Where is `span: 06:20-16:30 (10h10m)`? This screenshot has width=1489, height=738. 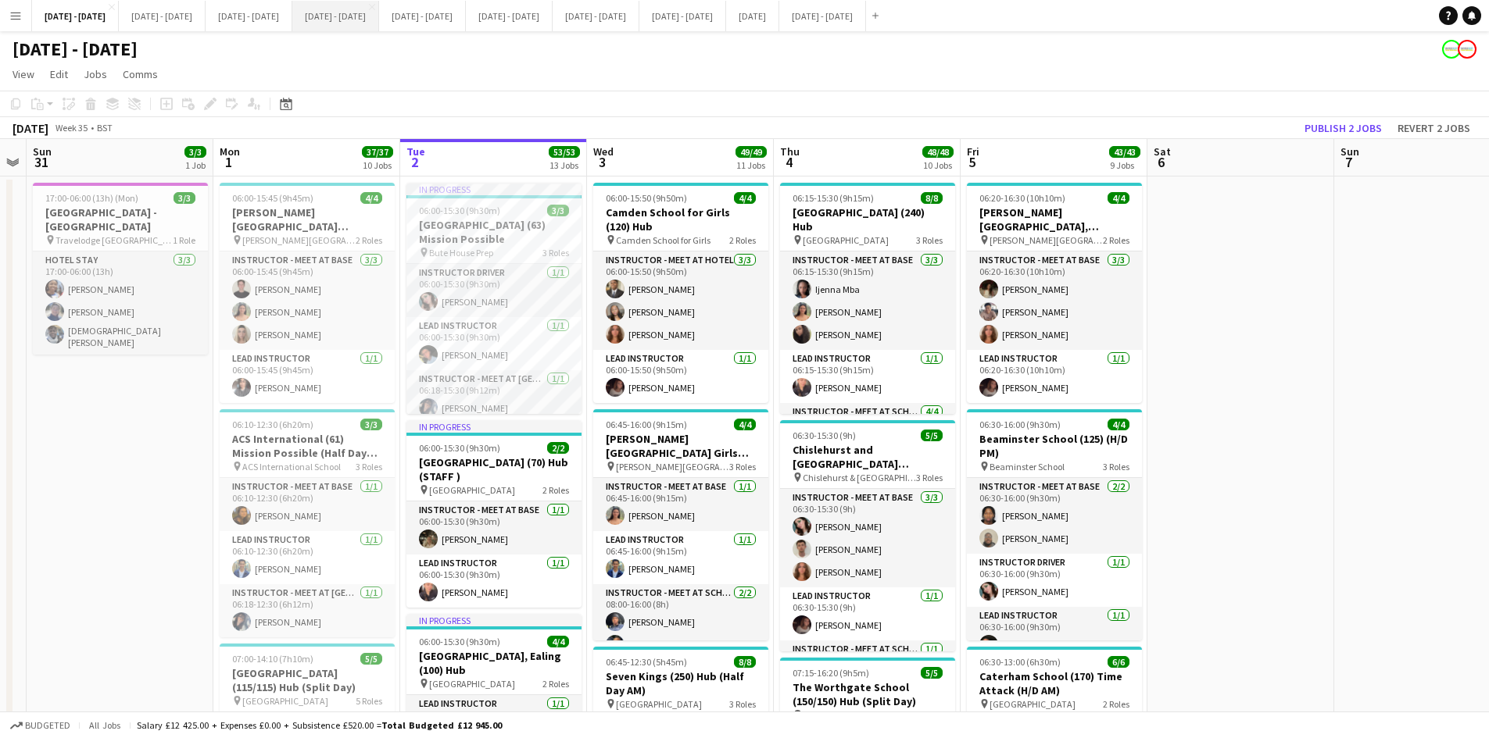
span: 06:20-16:30 (10h10m) is located at coordinates (1022, 198).